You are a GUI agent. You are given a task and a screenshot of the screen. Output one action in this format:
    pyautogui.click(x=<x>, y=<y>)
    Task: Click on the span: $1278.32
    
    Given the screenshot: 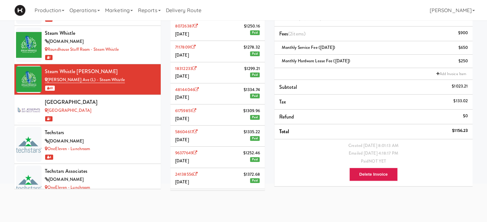 What is the action you would take?
    pyautogui.click(x=251, y=47)
    